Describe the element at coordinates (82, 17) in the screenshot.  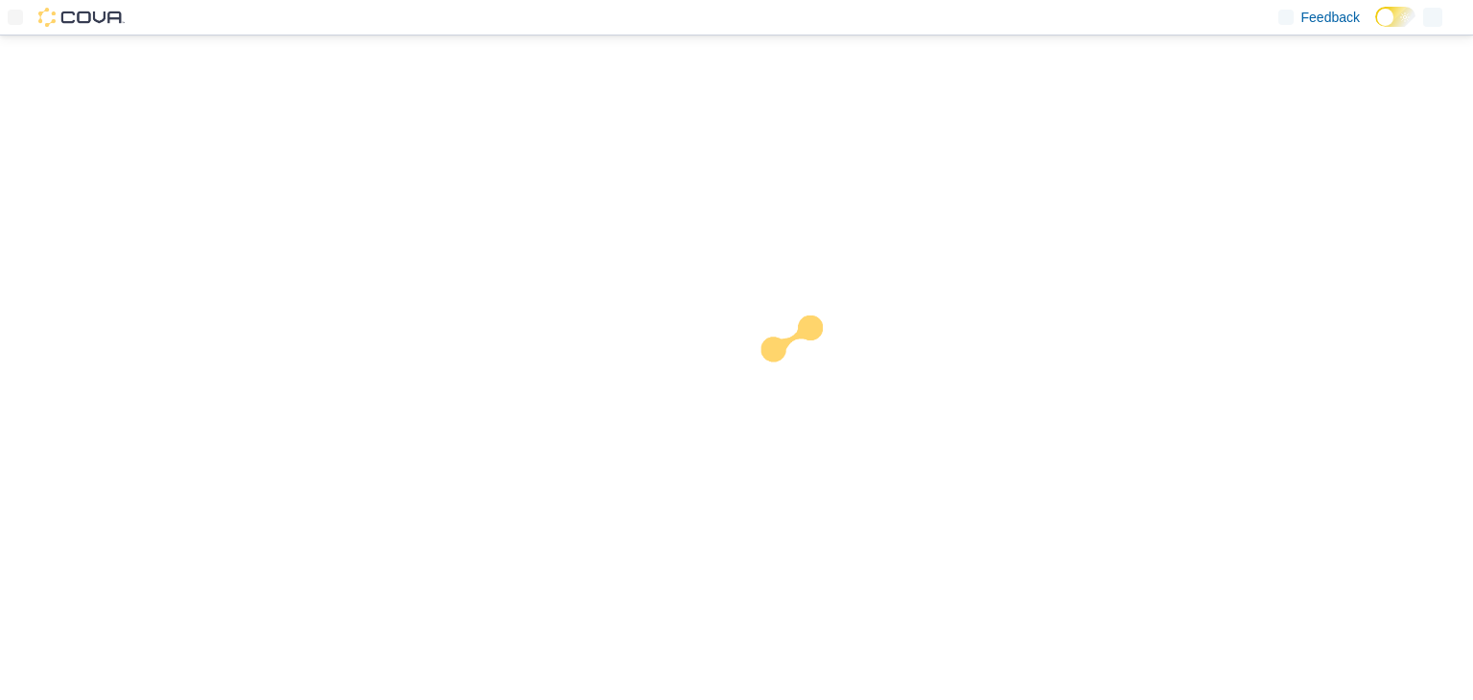
I see `img: Cova` at that location.